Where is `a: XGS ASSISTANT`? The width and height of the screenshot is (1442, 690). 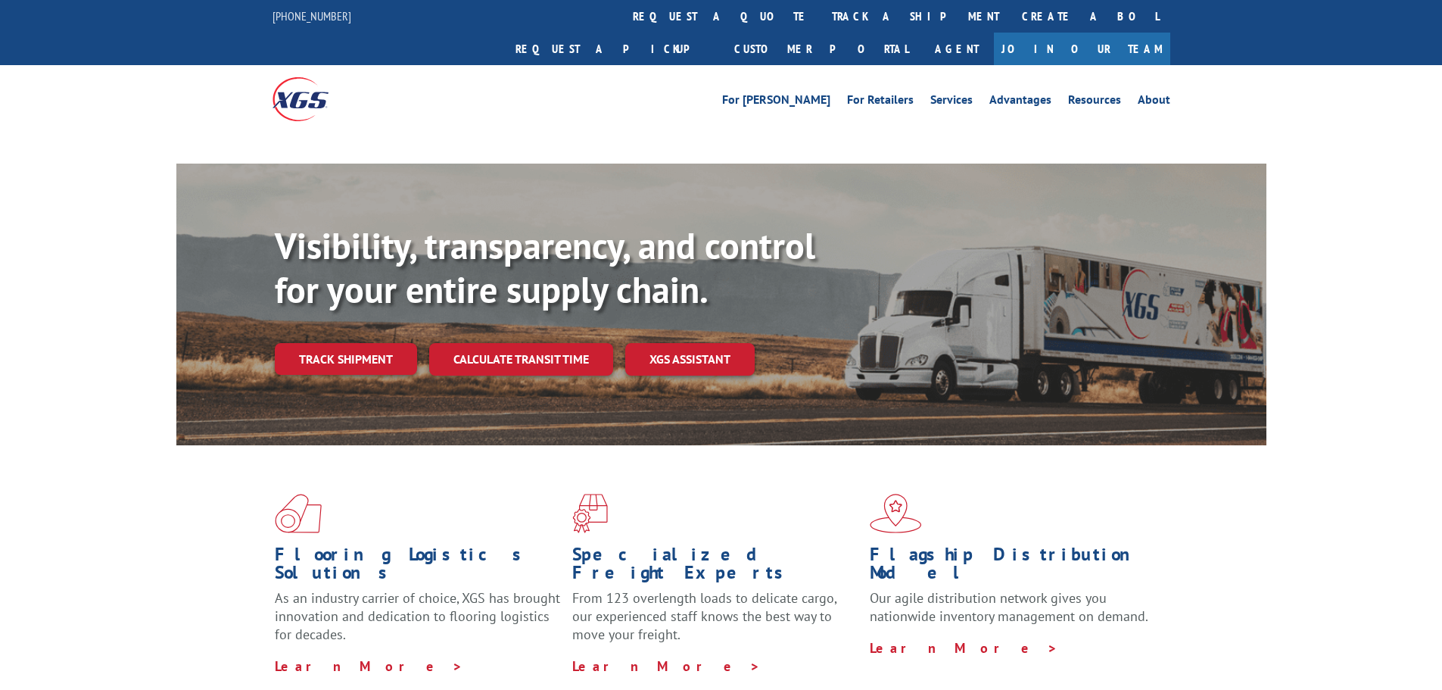 a: XGS ASSISTANT is located at coordinates (690, 359).